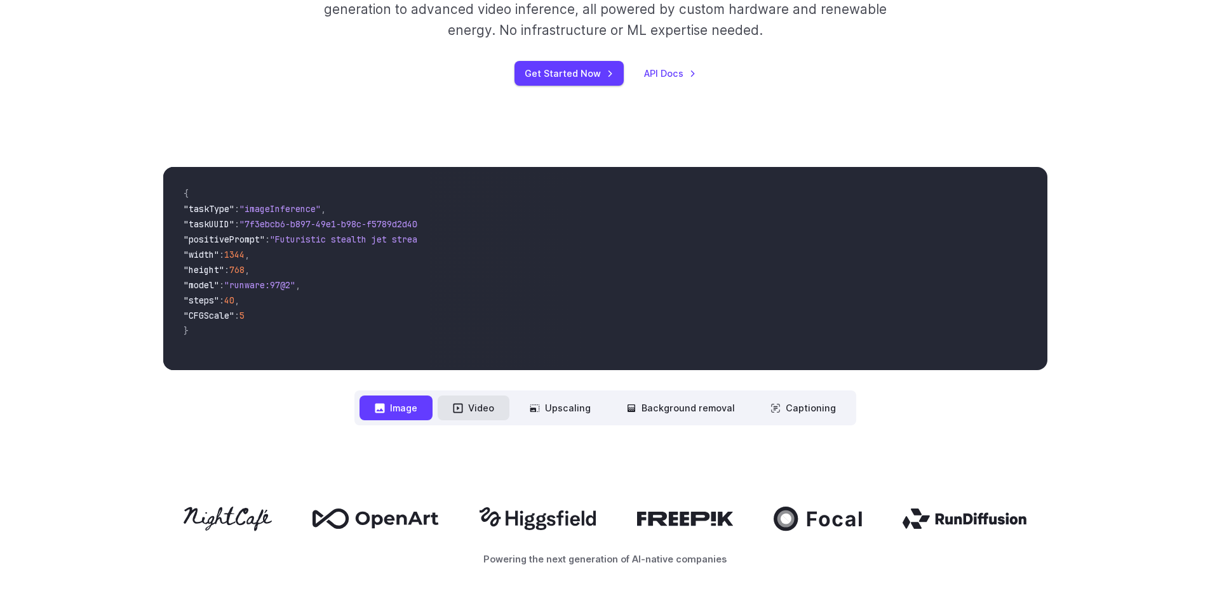  What do you see at coordinates (336, 224) in the screenshot?
I see `span: "7f3ebcb6-b897-49e1-b98c-f5789d2d40d7"` at bounding box center [336, 224].